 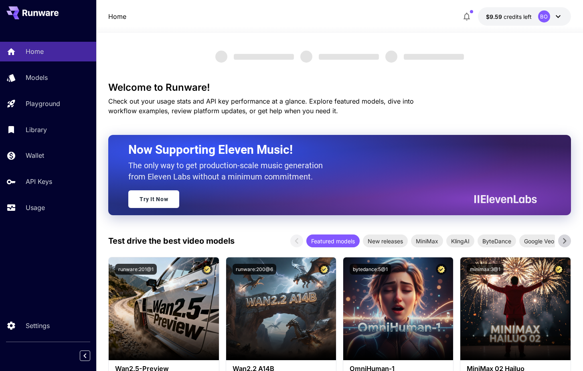 What do you see at coordinates (91, 355) in the screenshot?
I see `div: Collapse sidebar` at bounding box center [91, 355].